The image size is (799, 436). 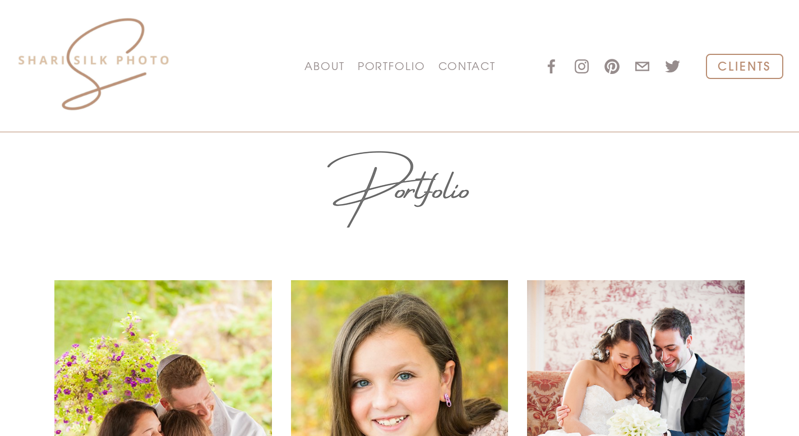 I want to click on a: folder dropdown, so click(x=391, y=66).